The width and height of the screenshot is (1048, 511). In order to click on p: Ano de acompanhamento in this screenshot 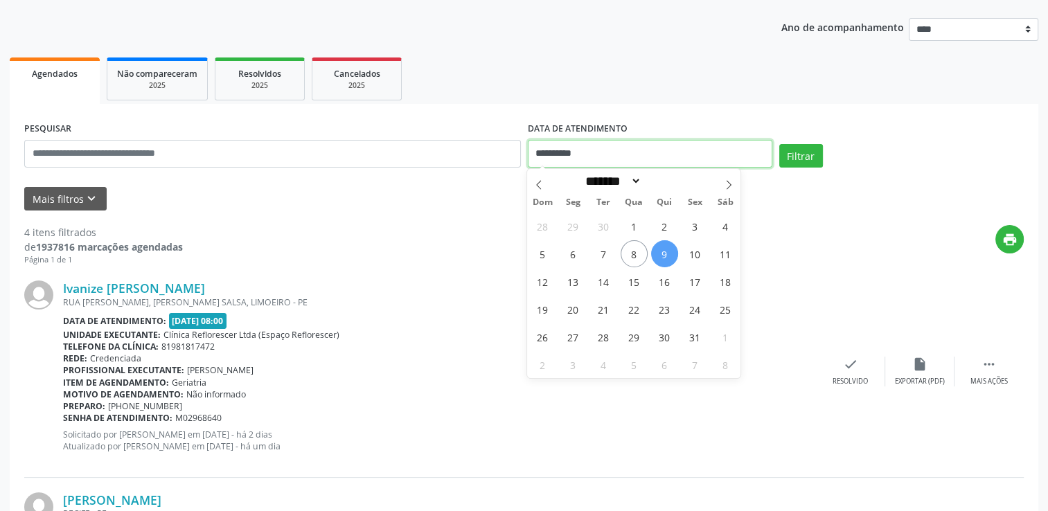, I will do `click(842, 26)`.